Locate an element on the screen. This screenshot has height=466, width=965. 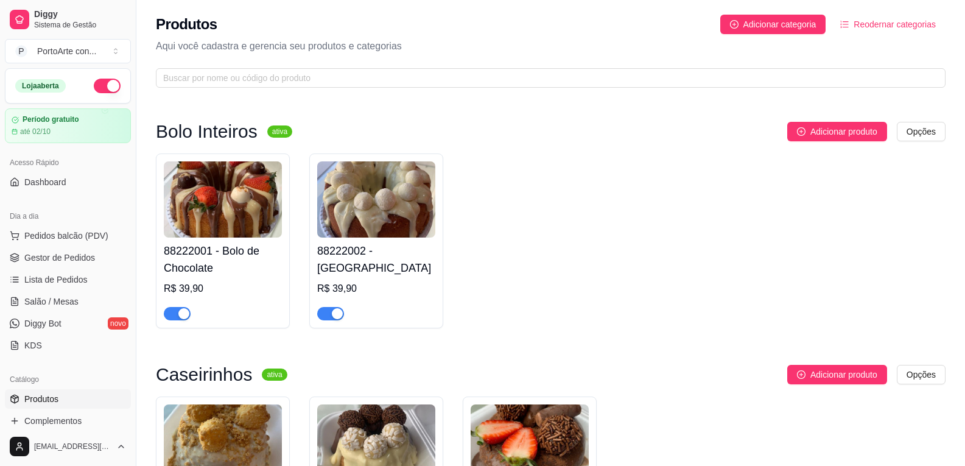
a: Produtos is located at coordinates (68, 399).